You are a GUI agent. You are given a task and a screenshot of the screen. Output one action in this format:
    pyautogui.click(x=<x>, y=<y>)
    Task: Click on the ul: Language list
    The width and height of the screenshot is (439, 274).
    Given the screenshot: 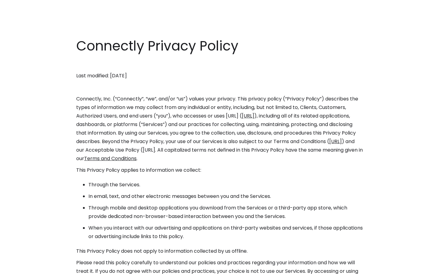 What is the action you would take?
    pyautogui.click(x=24, y=268)
    